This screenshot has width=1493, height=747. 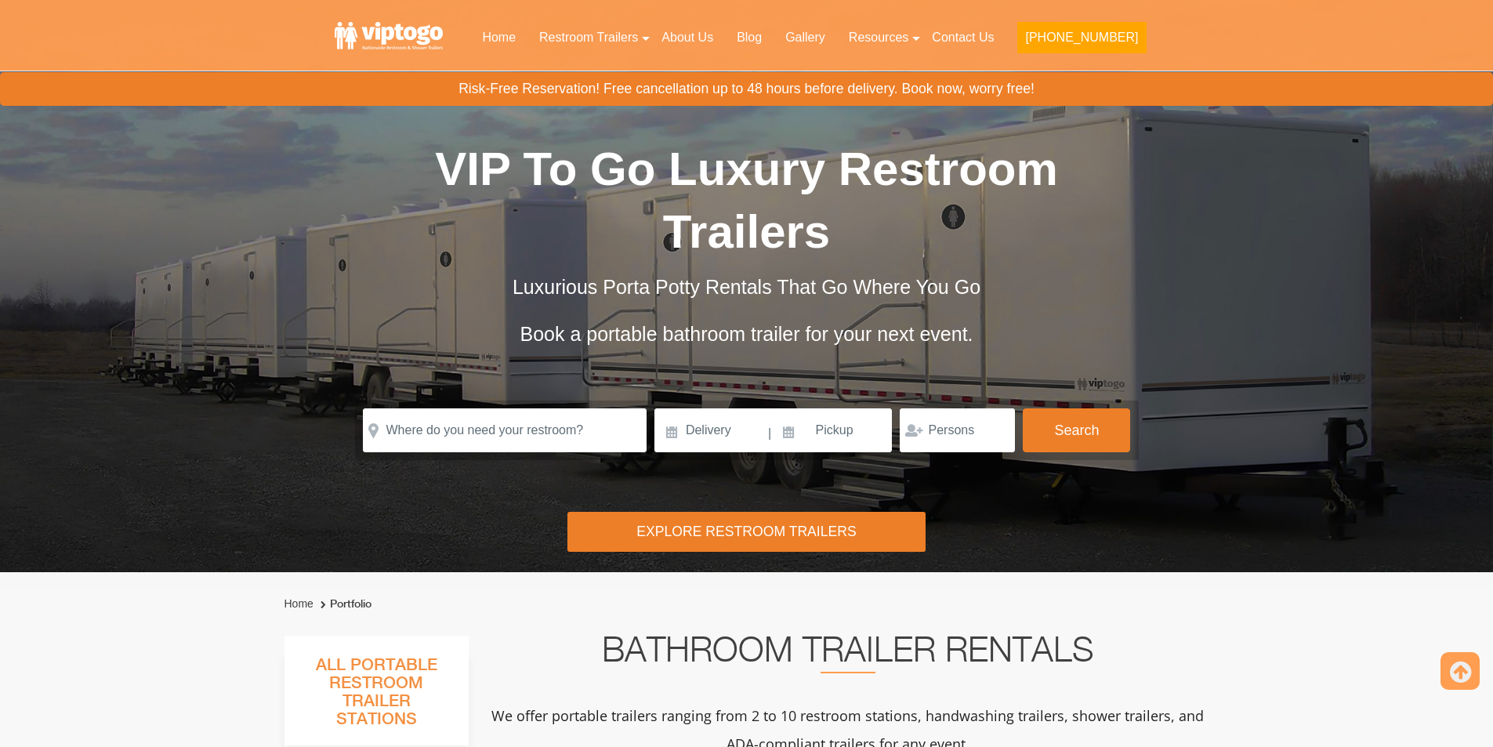 I want to click on span: Book a portable bathroom trailer for your next event., so click(x=746, y=334).